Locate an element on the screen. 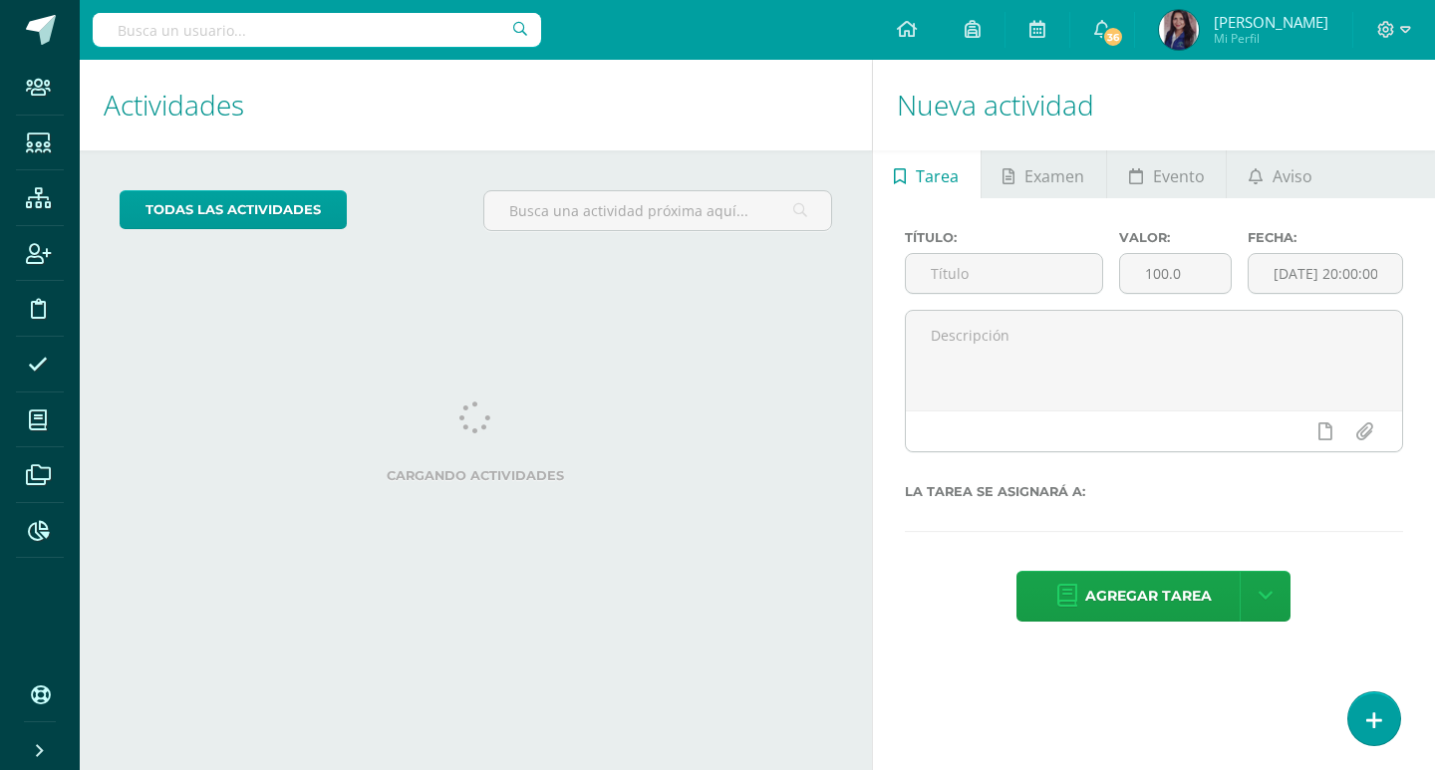 The width and height of the screenshot is (1435, 770). h1: Nueva actividad is located at coordinates (1154, 105).